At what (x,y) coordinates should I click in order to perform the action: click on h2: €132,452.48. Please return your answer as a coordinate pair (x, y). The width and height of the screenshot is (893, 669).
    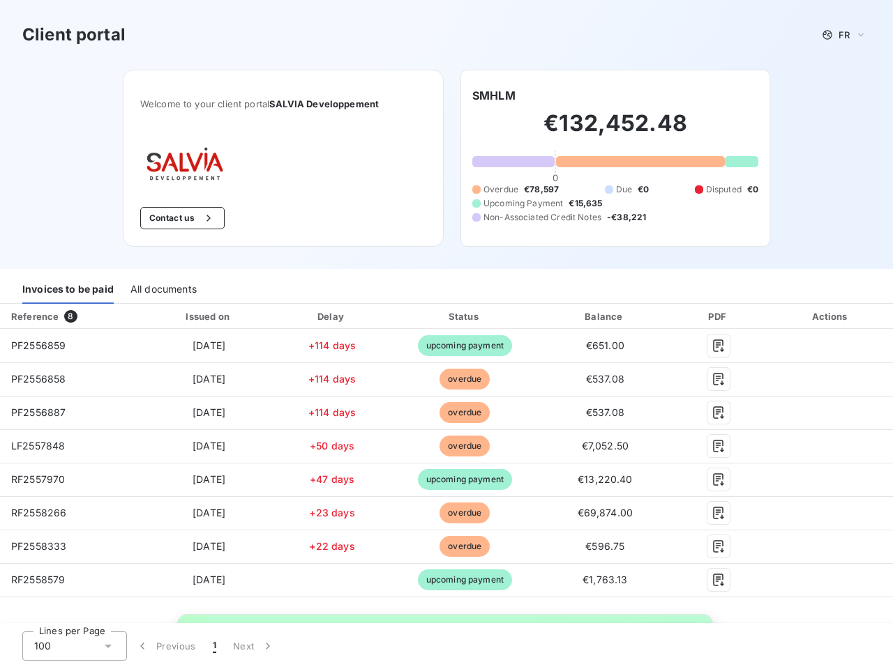
    Looking at the image, I should click on (615, 130).